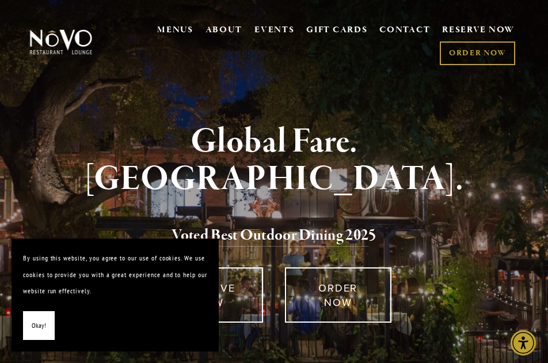 This screenshot has height=363, width=548. Describe the element at coordinates (115, 275) in the screenshot. I see `p: By using this website, you agree to our use of cookies. We use cookies to provide you with a grea...` at that location.